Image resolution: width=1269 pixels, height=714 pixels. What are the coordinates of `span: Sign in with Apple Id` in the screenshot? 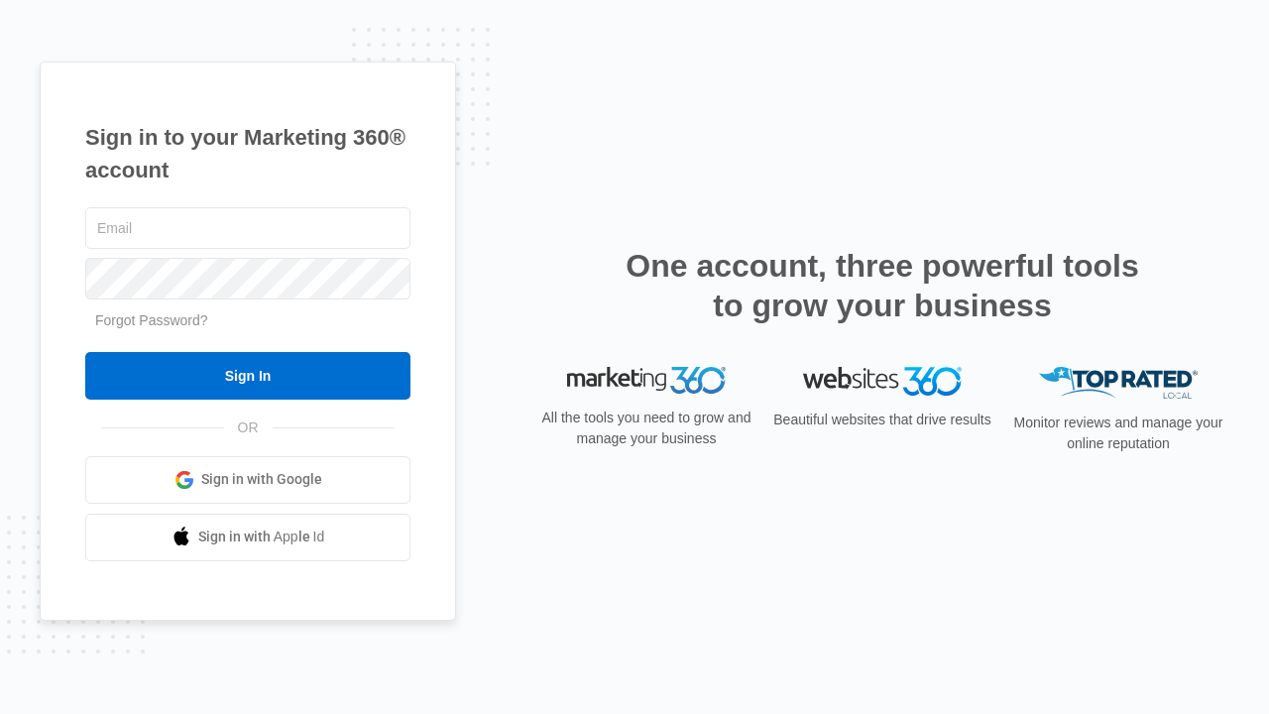 It's located at (262, 537).